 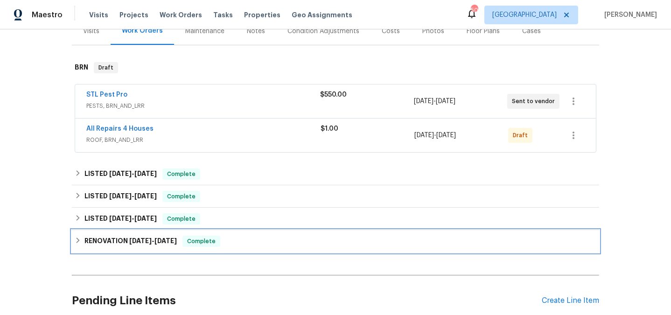 What do you see at coordinates (433, 31) in the screenshot?
I see `div: Photos` at bounding box center [433, 31].